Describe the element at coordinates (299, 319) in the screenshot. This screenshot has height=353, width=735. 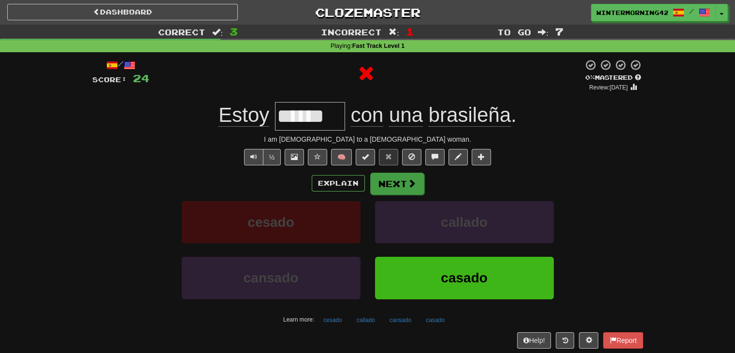
I see `small: Learn more:` at that location.